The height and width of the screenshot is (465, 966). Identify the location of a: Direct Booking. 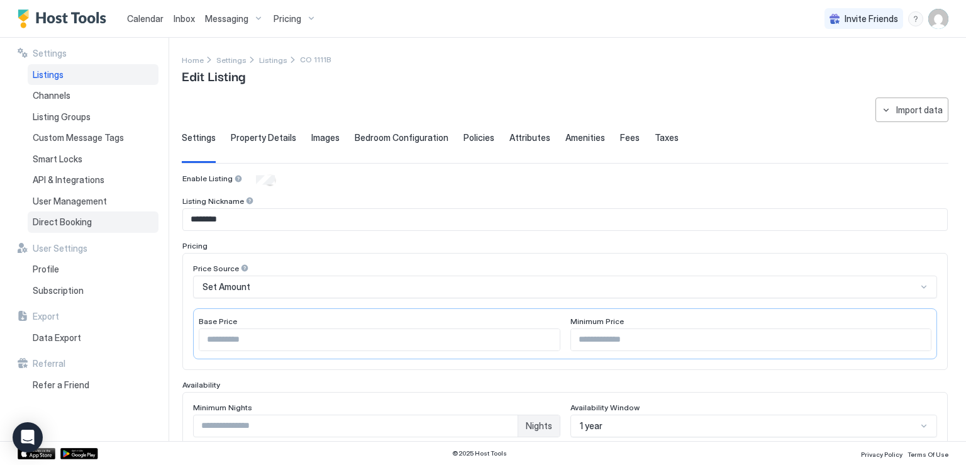
(93, 222).